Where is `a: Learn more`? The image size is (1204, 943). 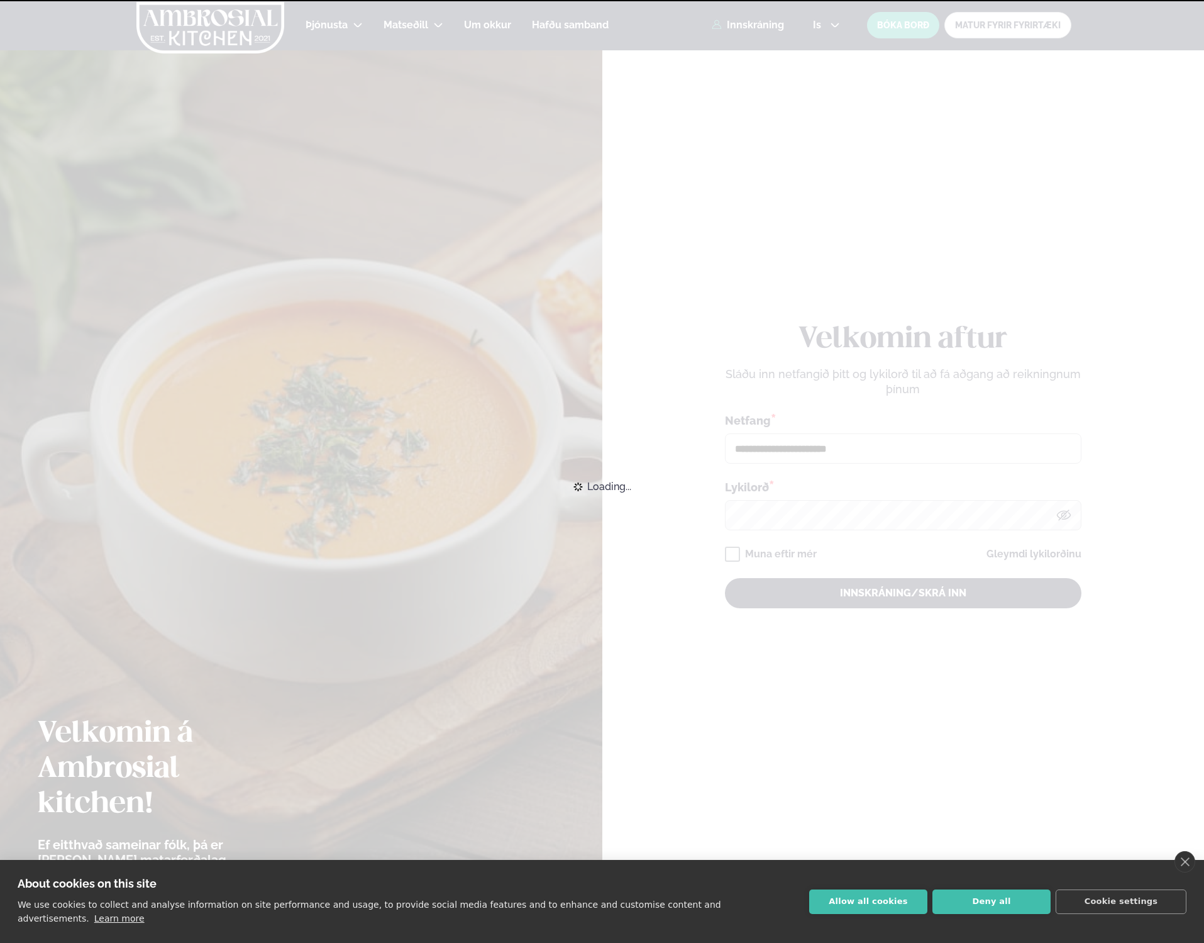 a: Learn more is located at coordinates (120, 918).